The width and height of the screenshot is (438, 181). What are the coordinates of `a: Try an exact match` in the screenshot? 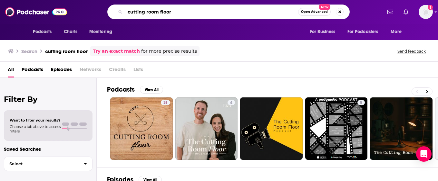 It's located at (116, 51).